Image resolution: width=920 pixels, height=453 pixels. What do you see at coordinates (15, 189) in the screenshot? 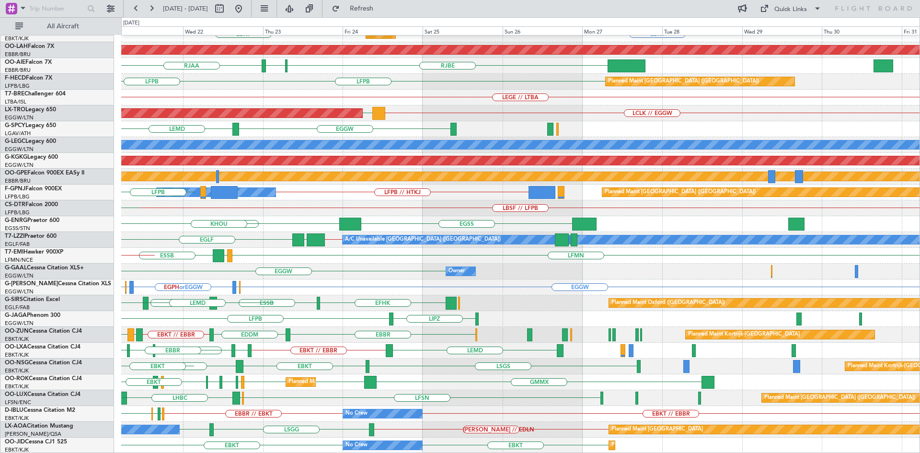
I see `span: F-GPNJ` at bounding box center [15, 189].